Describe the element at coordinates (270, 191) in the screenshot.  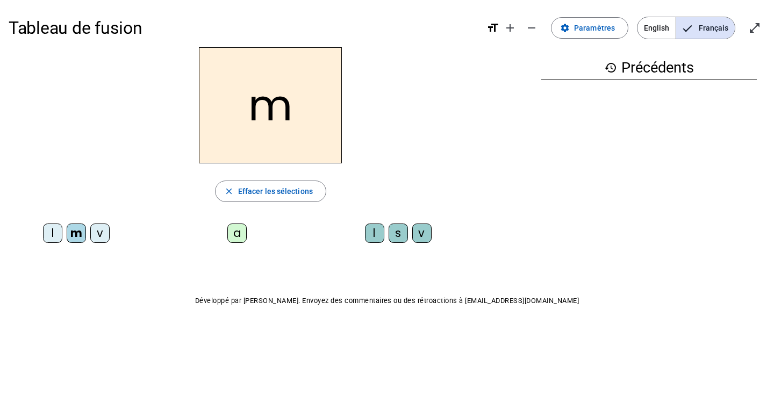
I see `button: Effacer les sélections` at that location.